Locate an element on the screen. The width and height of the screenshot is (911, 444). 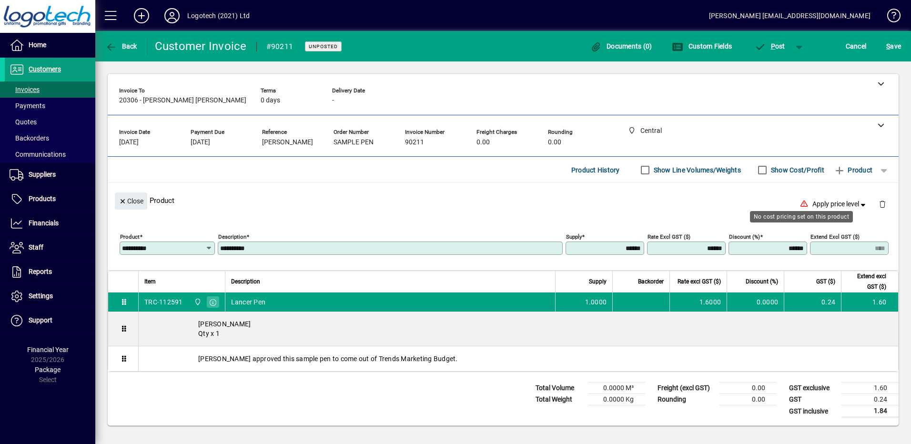
td: Rounding is located at coordinates (686, 400).